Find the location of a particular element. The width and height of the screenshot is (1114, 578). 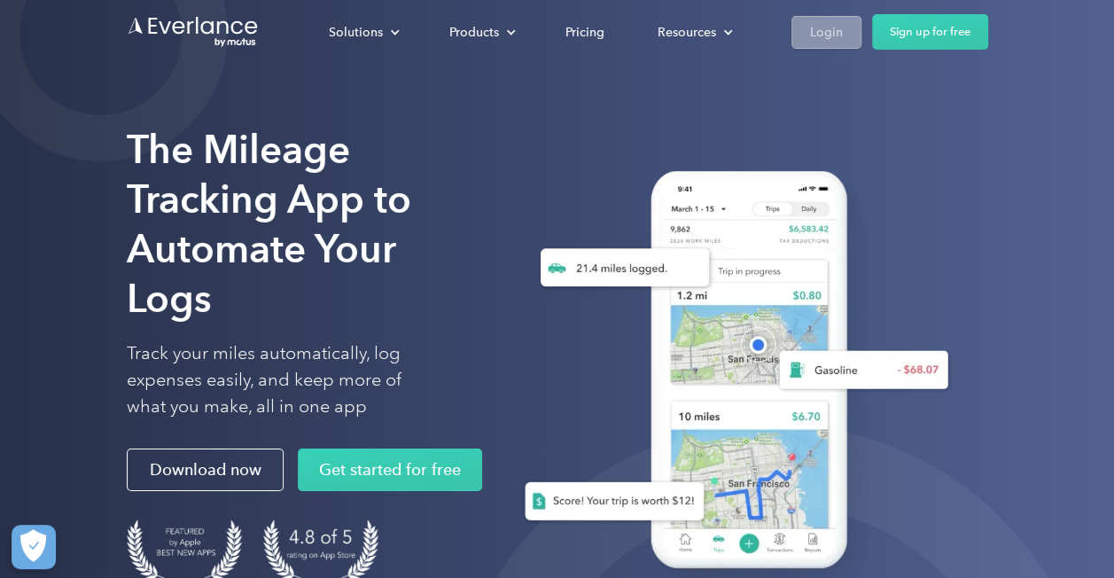

a: Get started for free is located at coordinates (390, 470).